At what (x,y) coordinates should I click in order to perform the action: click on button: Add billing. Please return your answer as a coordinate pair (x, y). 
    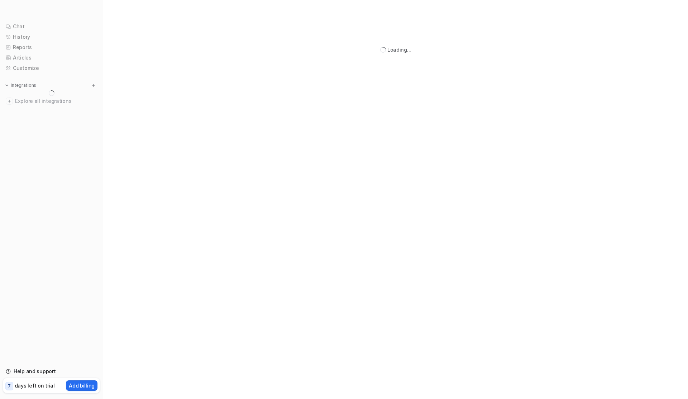
    Looking at the image, I should click on (82, 385).